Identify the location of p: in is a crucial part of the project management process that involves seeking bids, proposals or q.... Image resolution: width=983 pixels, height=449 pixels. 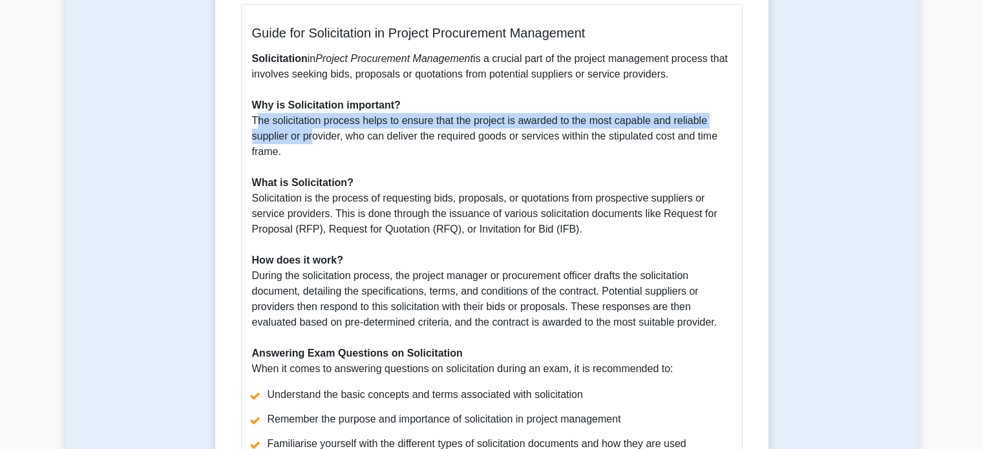
(492, 214).